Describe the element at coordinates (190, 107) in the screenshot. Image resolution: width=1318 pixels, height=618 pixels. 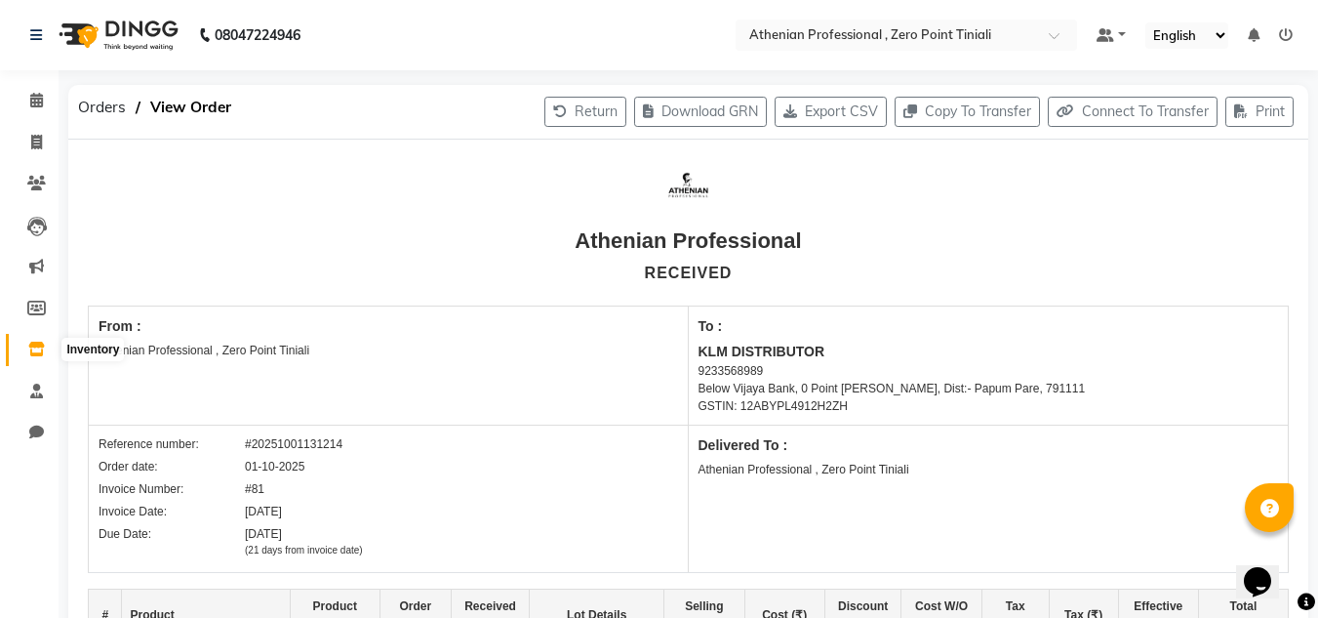
I see `span: View Order` at that location.